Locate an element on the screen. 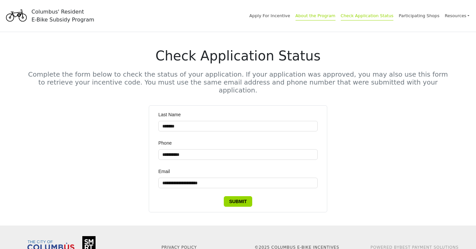 This screenshot has width=476, height=249. label: Phone is located at coordinates (167, 143).